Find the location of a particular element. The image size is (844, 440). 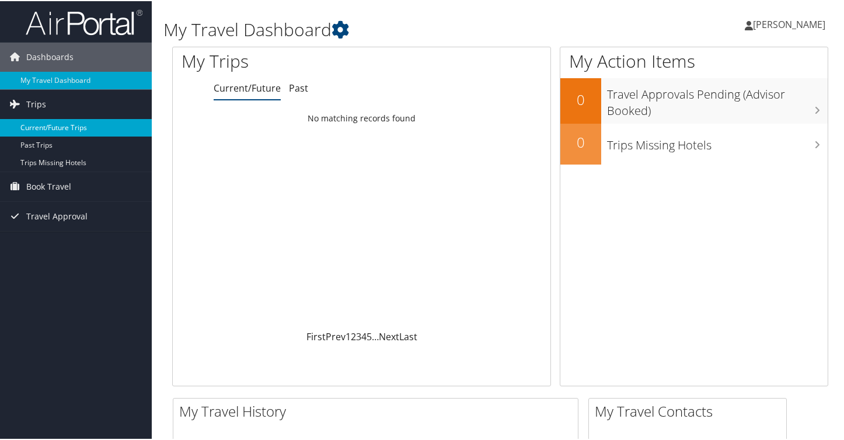

td: No matching records found is located at coordinates (362, 117).